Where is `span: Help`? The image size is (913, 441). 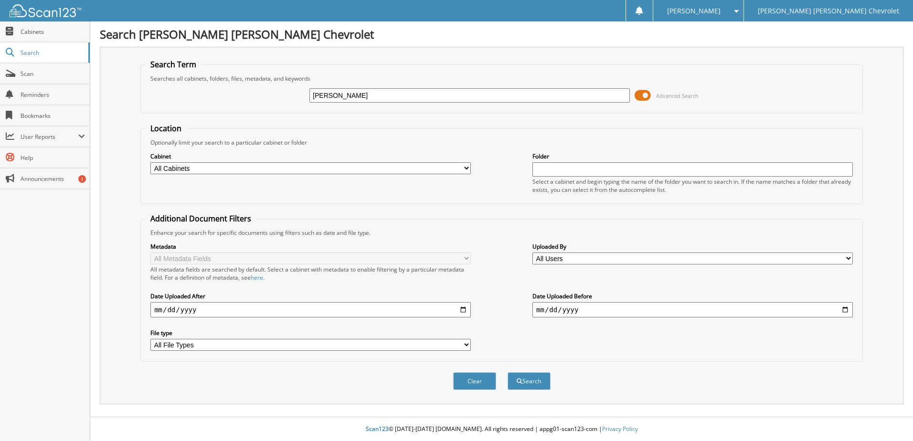
span: Help is located at coordinates (53, 158).